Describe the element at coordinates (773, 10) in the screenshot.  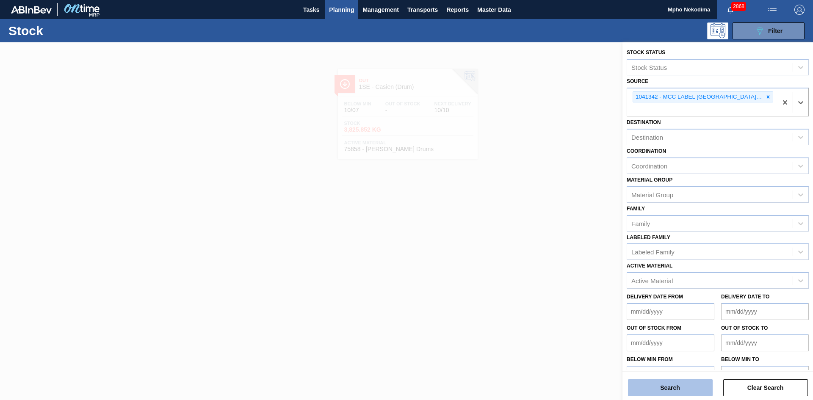
I see `img: userActions` at that location.